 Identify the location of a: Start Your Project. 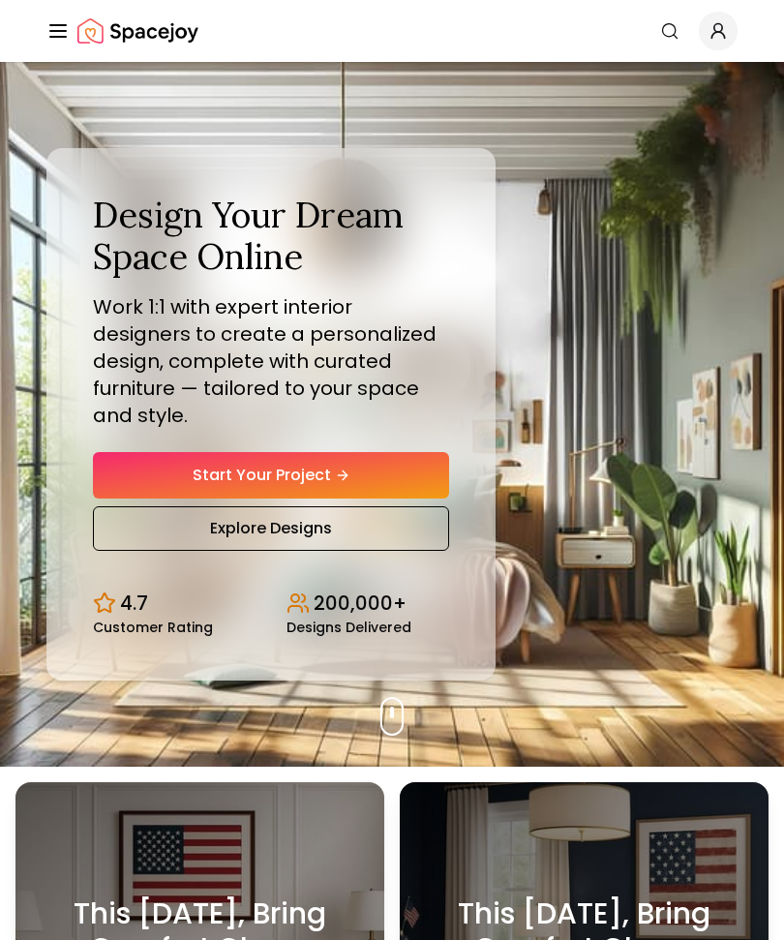
(271, 475).